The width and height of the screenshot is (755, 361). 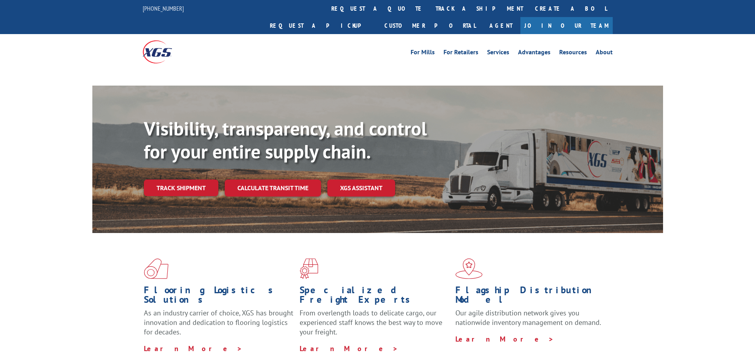 What do you see at coordinates (604, 54) in the screenshot?
I see `a: About` at bounding box center [604, 54].